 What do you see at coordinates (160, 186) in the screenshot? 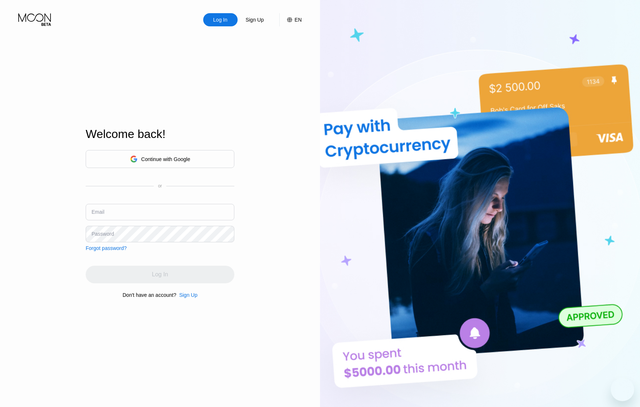
I see `div: or` at bounding box center [160, 186].